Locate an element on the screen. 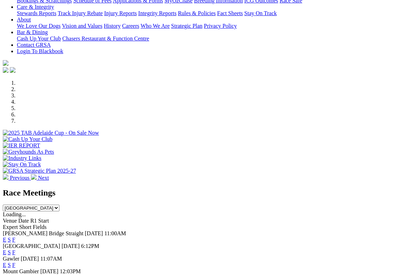  a: Integrity Reports is located at coordinates (157, 13).